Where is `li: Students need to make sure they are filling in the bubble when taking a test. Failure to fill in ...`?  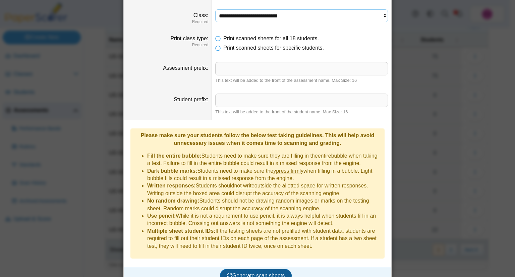 li: Students need to make sure they are filling in the bubble when taking a test. Failure to fill in ... is located at coordinates (264, 160).